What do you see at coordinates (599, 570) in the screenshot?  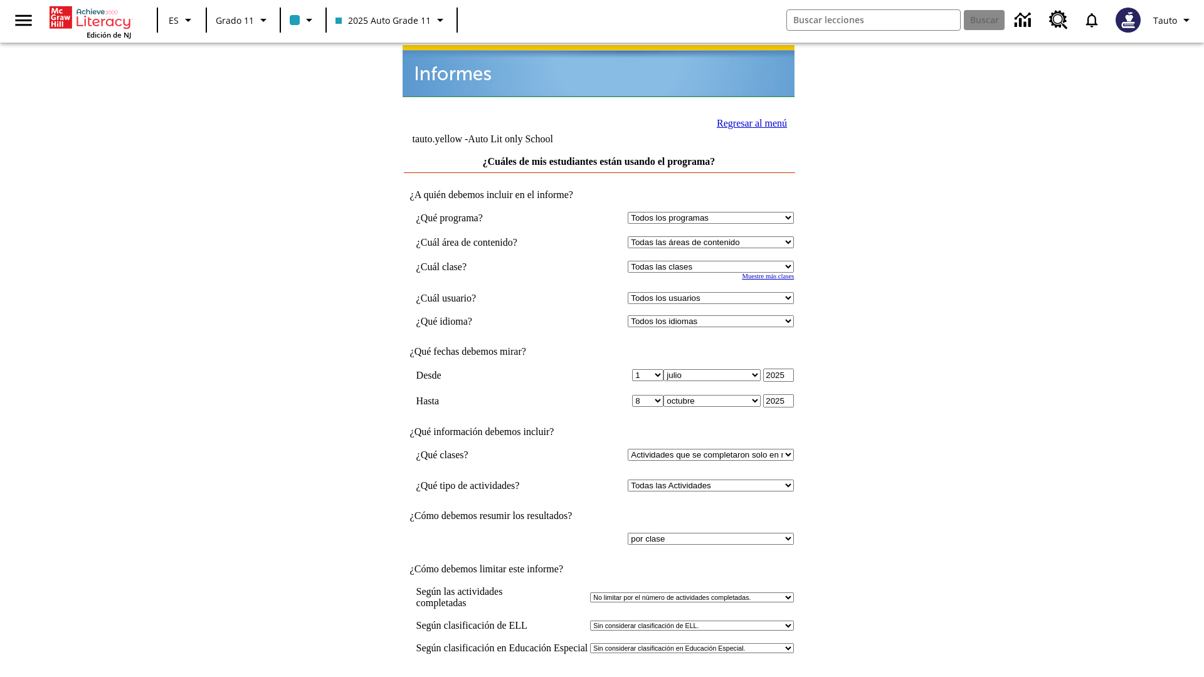 I see `td: ¿Cómo debemos limitar este informe?` at bounding box center [599, 570].